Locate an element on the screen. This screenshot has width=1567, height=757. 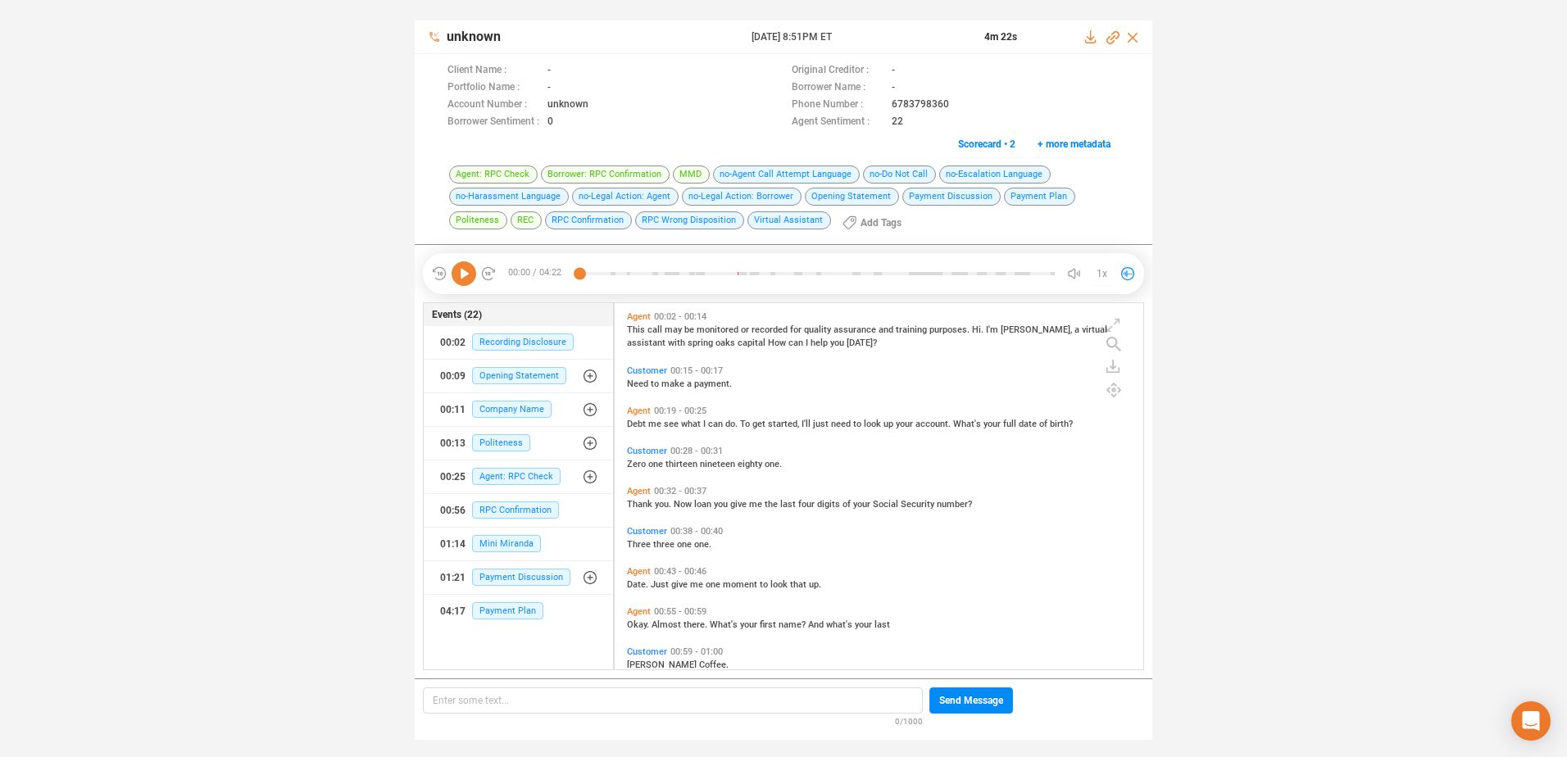
span: Just is located at coordinates (661, 584).